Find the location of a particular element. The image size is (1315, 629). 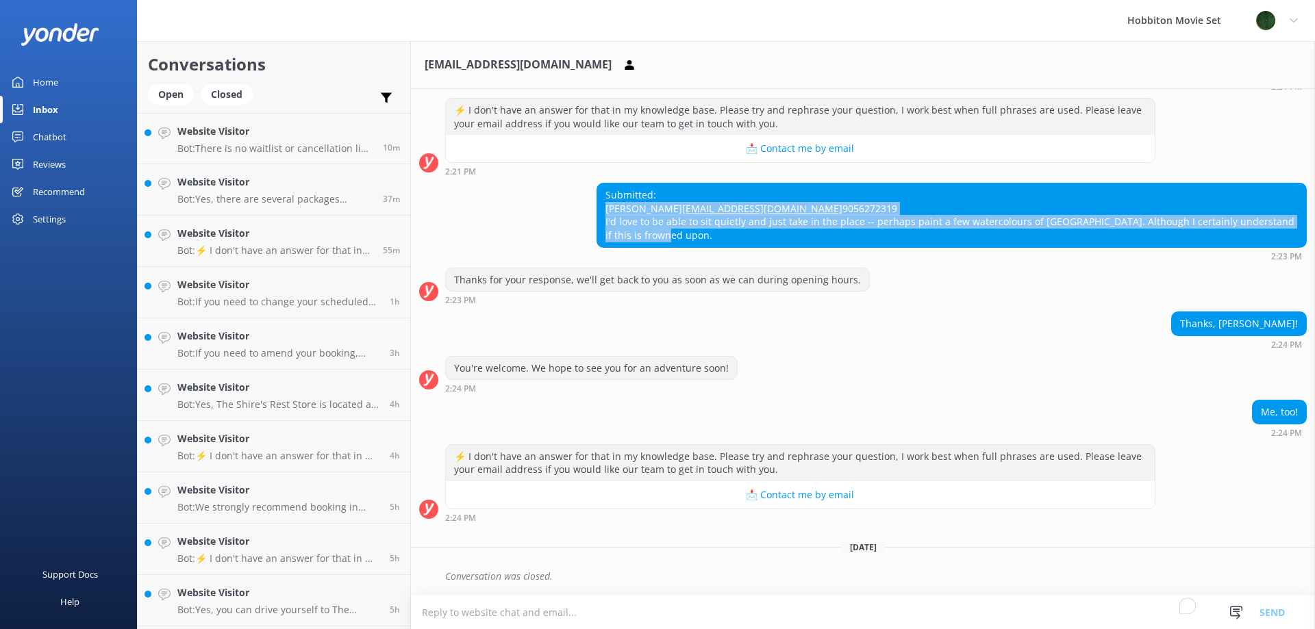

a: Website VisitorBot:Yes, there are several packages available to visit the Hobbiton Movie Set. You... is located at coordinates (274, 190).